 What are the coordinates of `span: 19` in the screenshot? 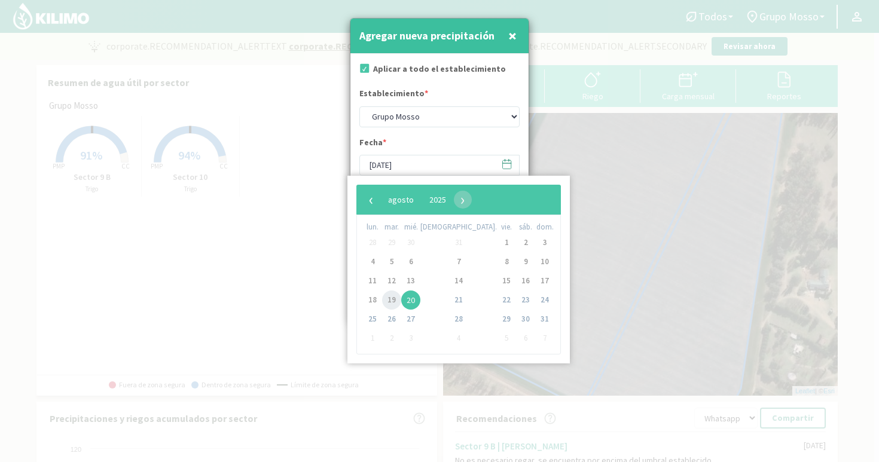 It's located at (392, 300).